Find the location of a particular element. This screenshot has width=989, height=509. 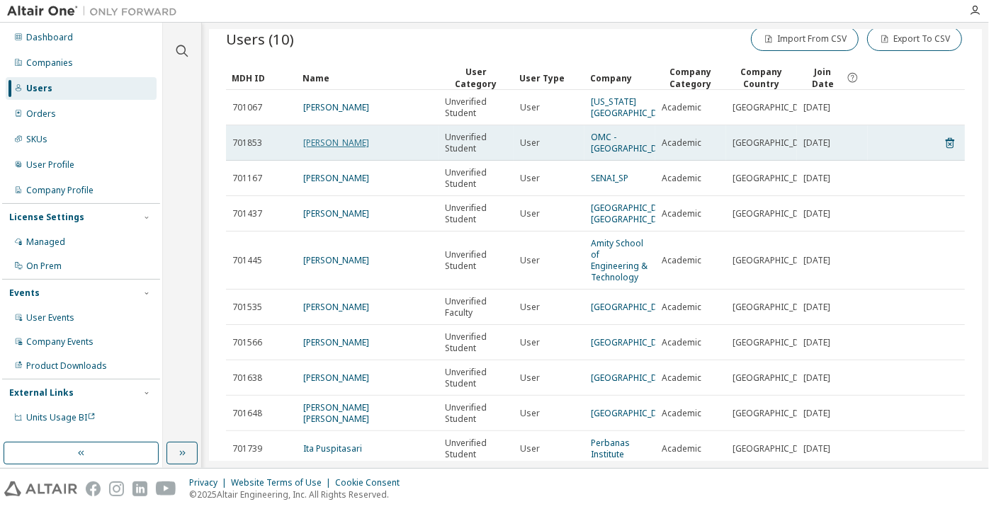

div: SKUs is located at coordinates (37, 140).